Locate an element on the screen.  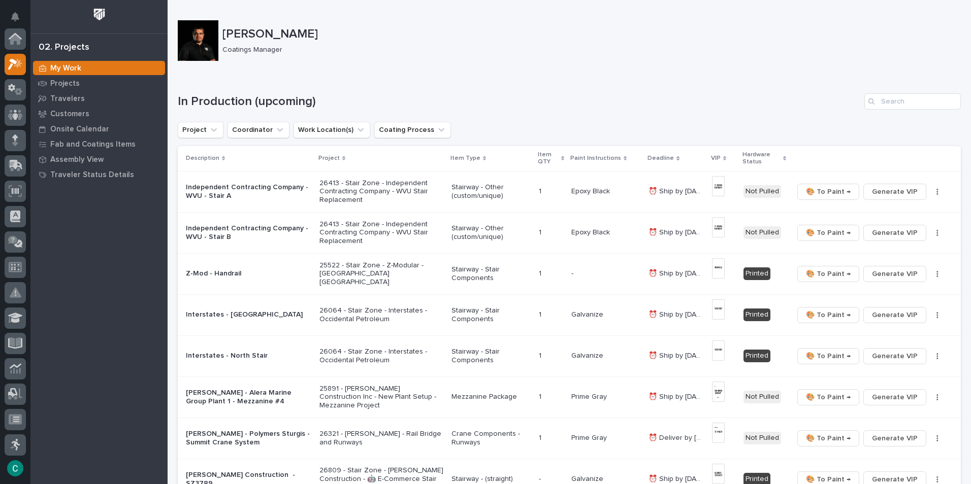
p: Item QTY is located at coordinates (548, 158).